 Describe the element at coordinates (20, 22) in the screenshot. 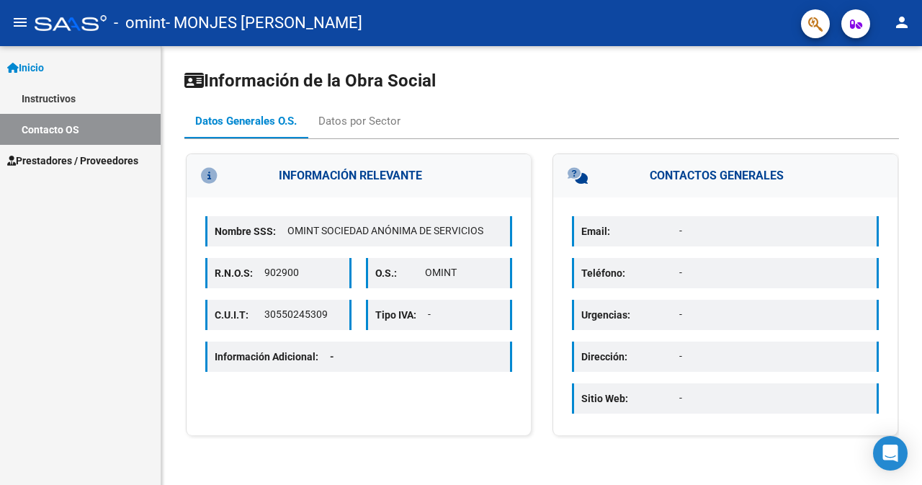

I see `mat-icon: menu` at that location.